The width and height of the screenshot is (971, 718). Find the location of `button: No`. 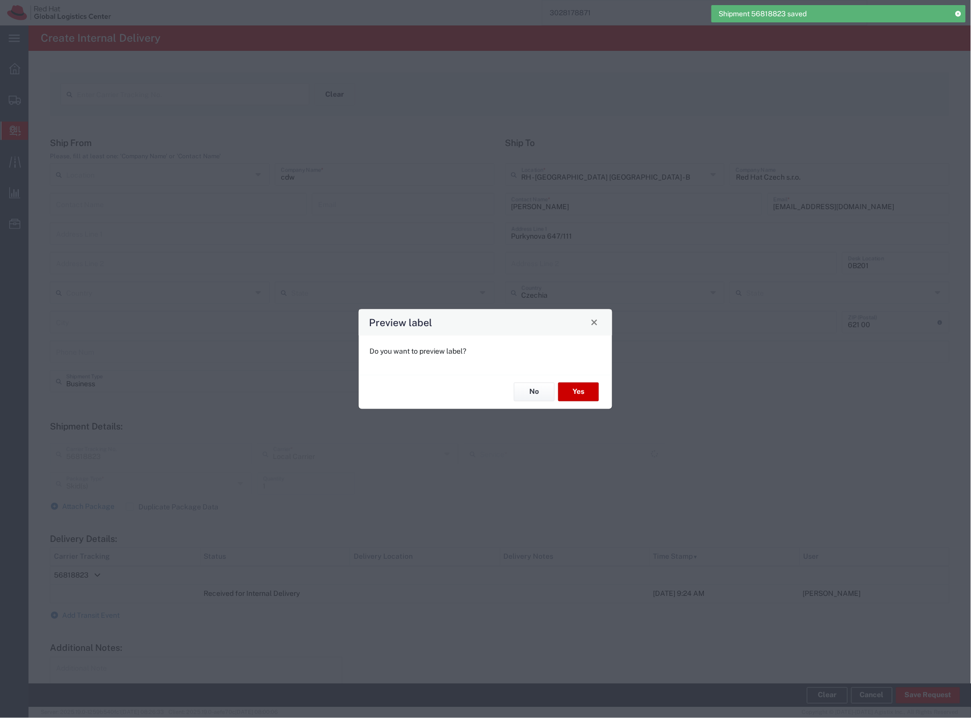

button: No is located at coordinates (534, 392).